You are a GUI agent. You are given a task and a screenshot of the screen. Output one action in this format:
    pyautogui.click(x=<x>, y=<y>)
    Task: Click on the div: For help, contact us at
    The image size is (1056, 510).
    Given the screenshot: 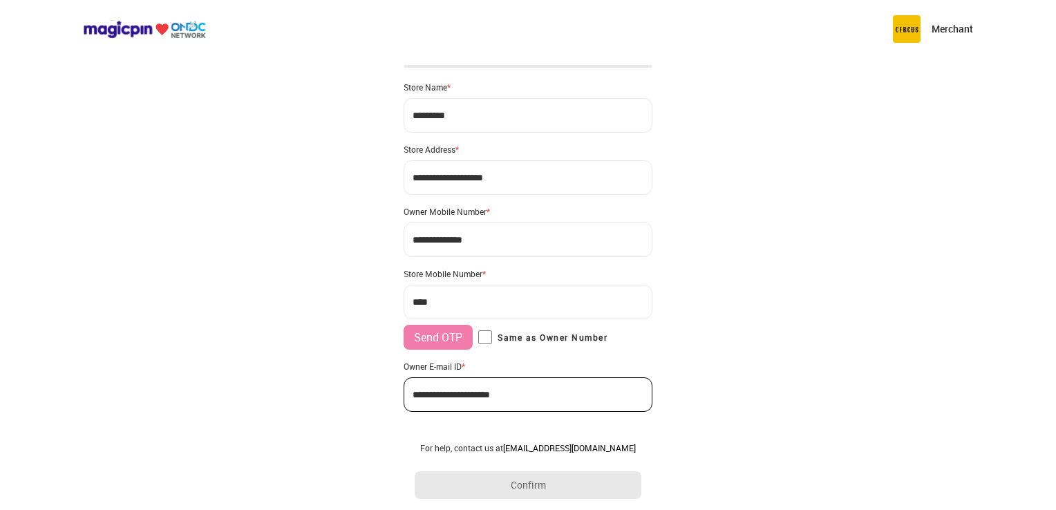 What is the action you would take?
    pyautogui.click(x=528, y=448)
    